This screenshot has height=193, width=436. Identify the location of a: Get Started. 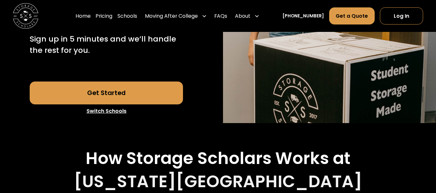
(106, 93).